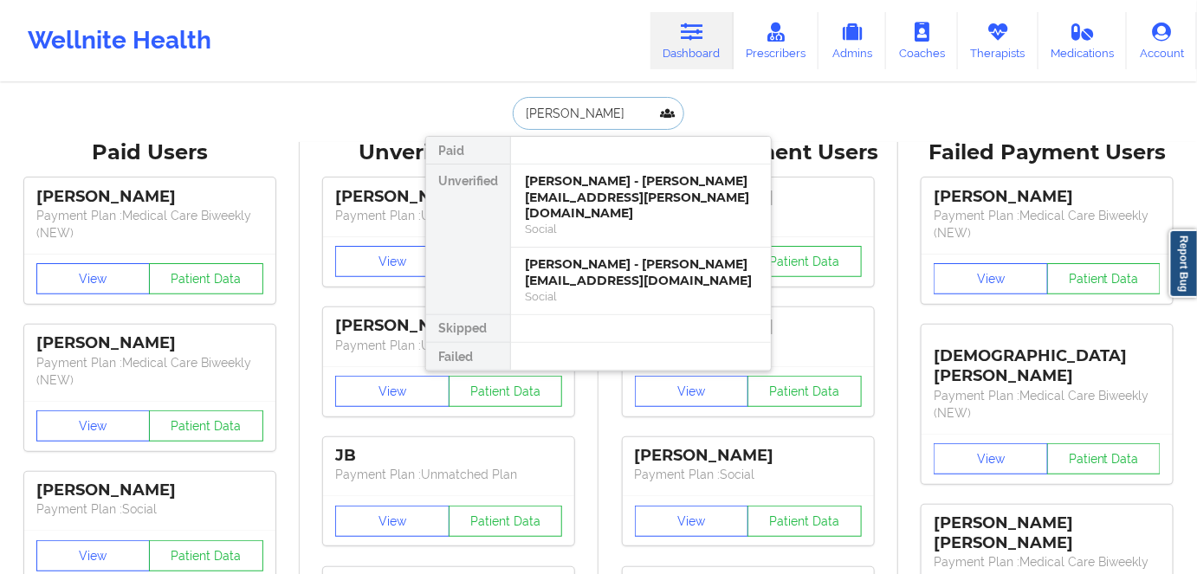 The height and width of the screenshot is (574, 1197). Describe the element at coordinates (1162, 41) in the screenshot. I see `a: Account` at that location.